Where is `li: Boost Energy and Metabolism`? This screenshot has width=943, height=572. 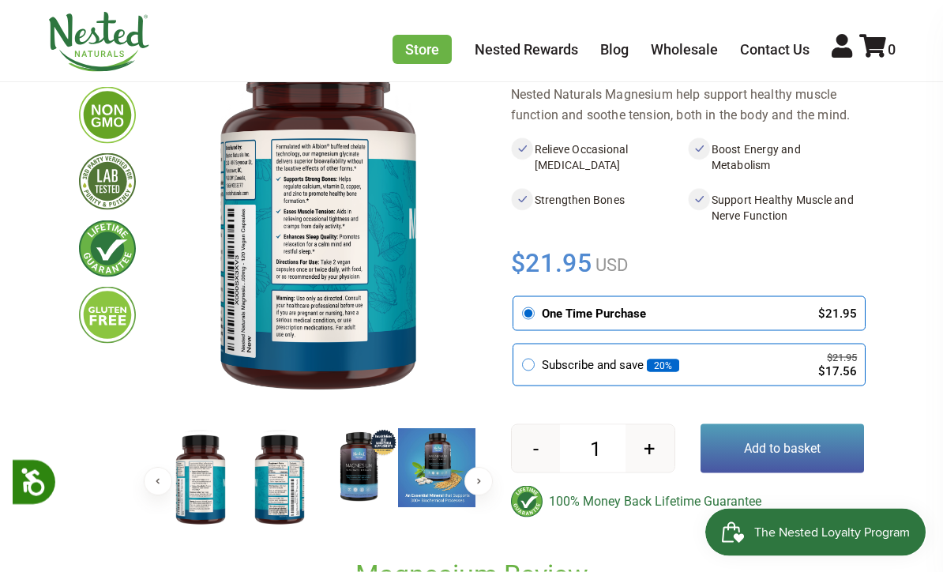
li: Boost Energy and Metabolism is located at coordinates (776, 157).